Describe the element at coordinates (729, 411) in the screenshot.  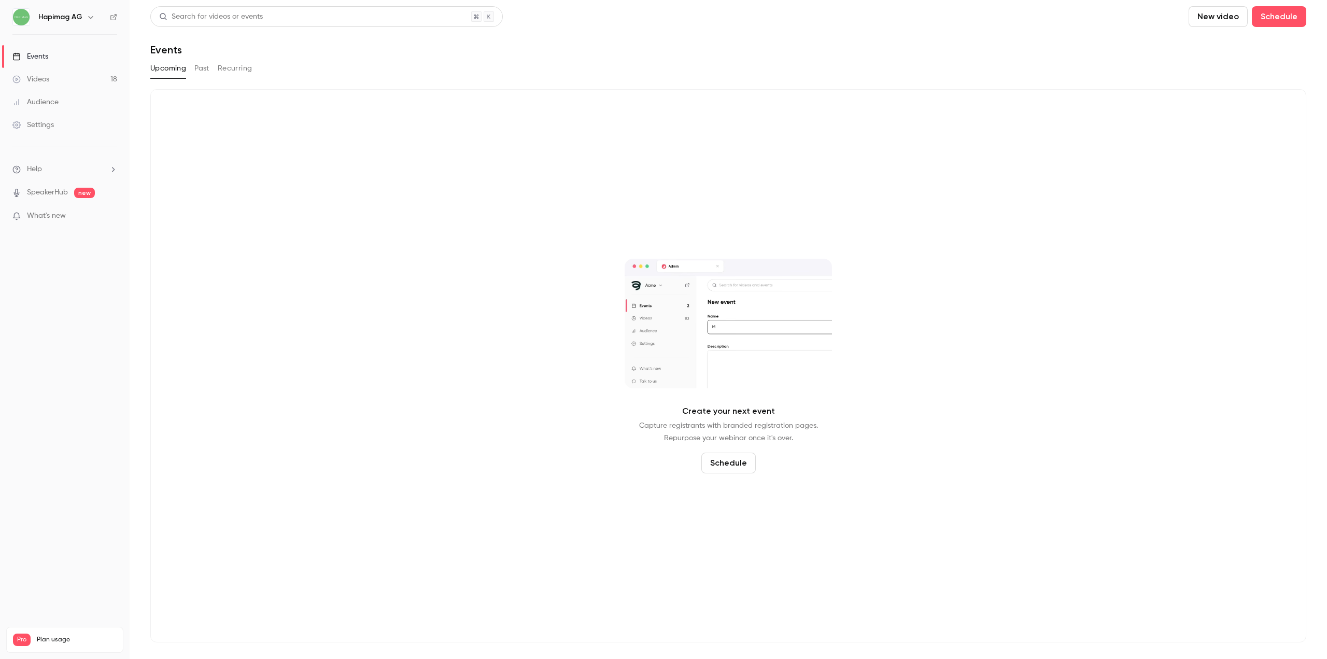
I see `p: Create your next event` at that location.